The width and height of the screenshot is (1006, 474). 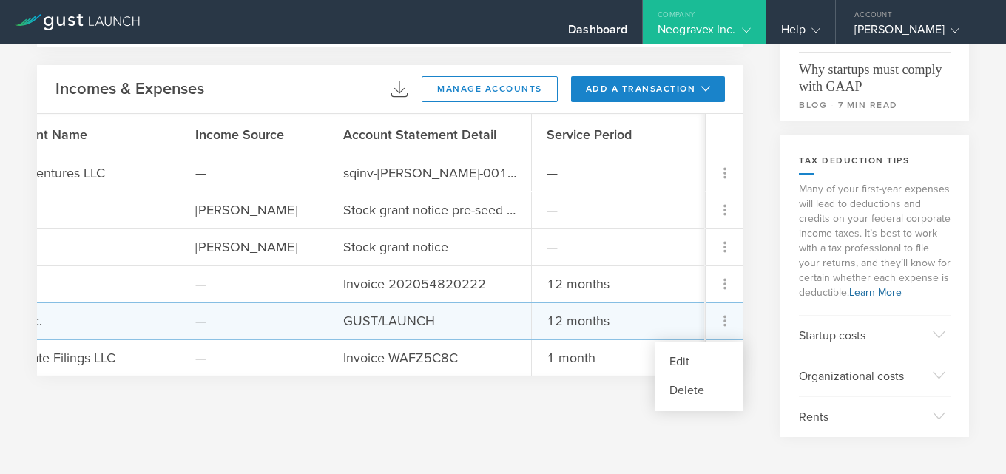 I want to click on div: Chat Widget, so click(x=969, y=438).